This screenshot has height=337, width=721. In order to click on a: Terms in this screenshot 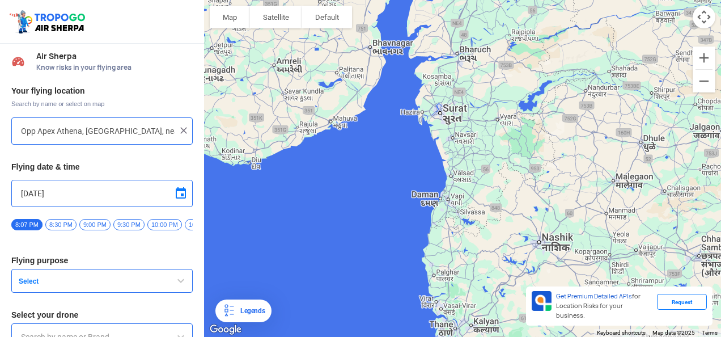, I will do `click(710, 332)`.